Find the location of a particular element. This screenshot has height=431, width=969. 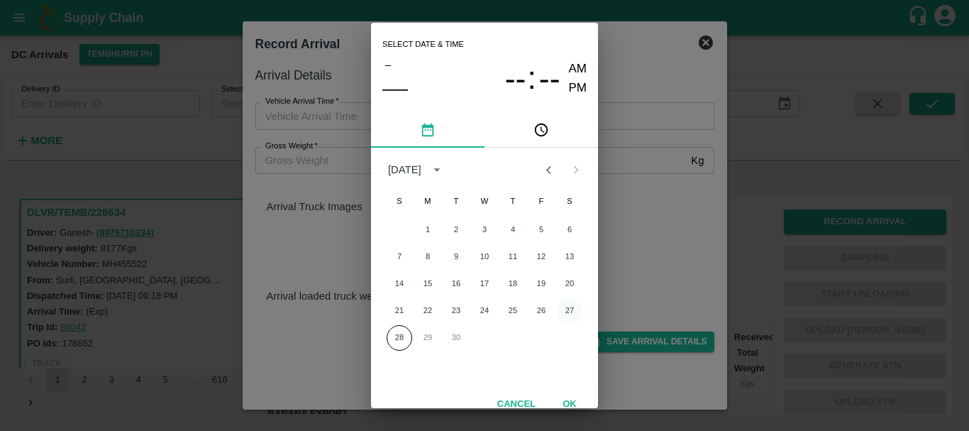

button: Cancel is located at coordinates (517, 404).